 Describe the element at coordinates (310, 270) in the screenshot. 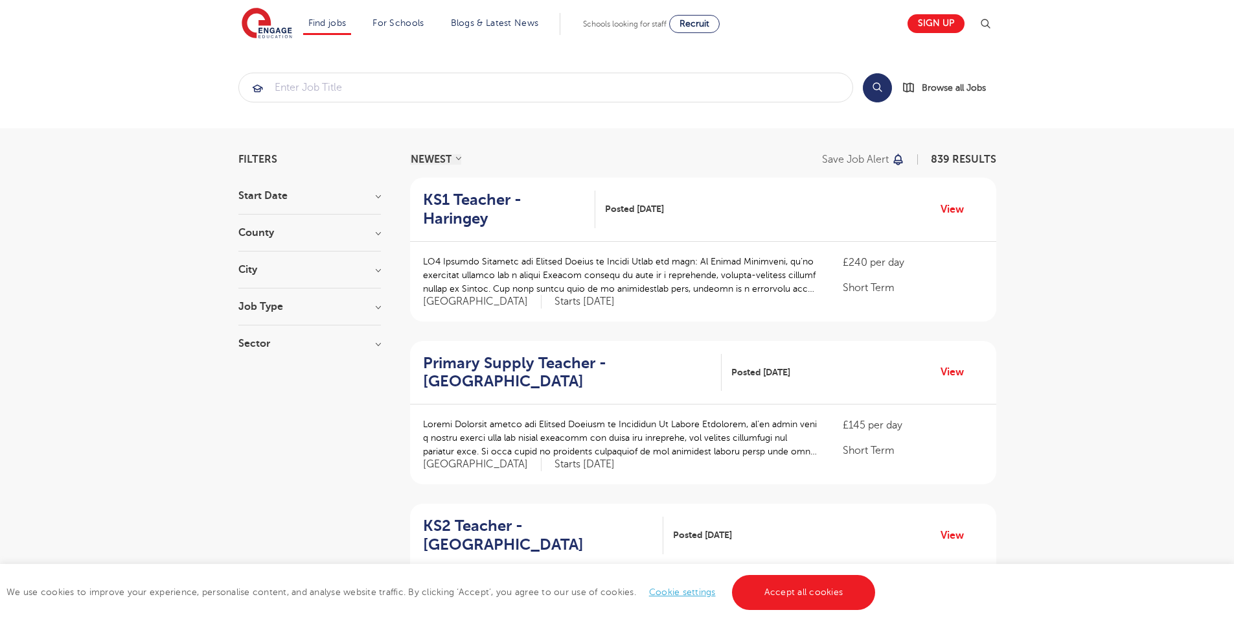

I see `h3: City` at that location.